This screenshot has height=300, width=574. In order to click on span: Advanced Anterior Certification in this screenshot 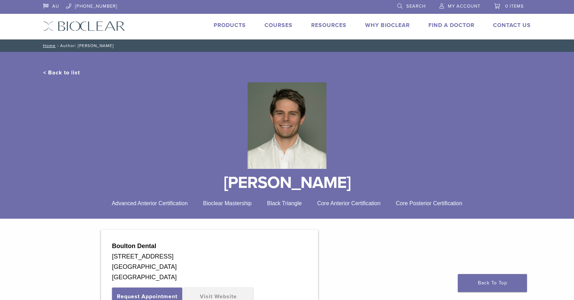, I will do `click(150, 203)`.